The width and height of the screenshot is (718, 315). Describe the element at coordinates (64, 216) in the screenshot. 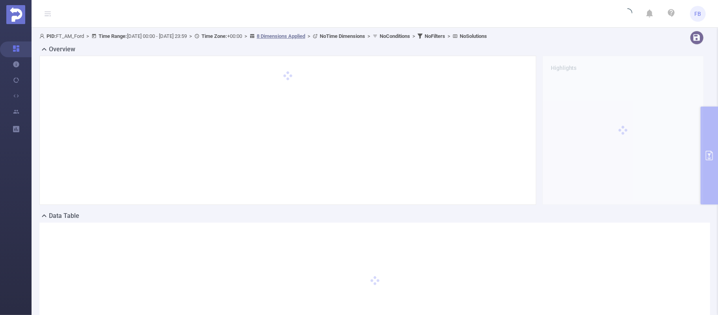

I see `h2: Data Table` at that location.